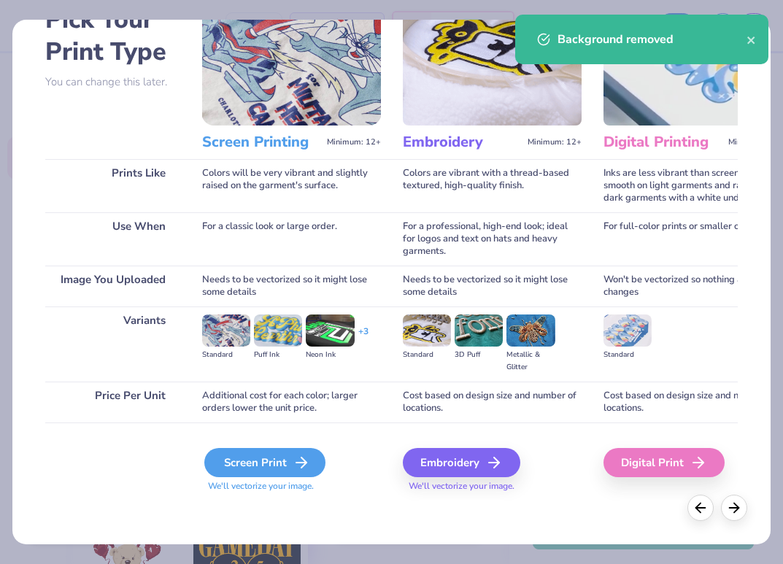 The height and width of the screenshot is (564, 783). Describe the element at coordinates (291, 239) in the screenshot. I see `div: For a classic look or large order.` at that location.